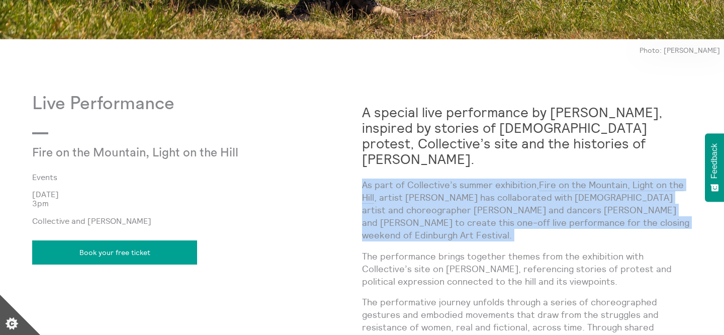  I want to click on a: Events, so click(189, 177).